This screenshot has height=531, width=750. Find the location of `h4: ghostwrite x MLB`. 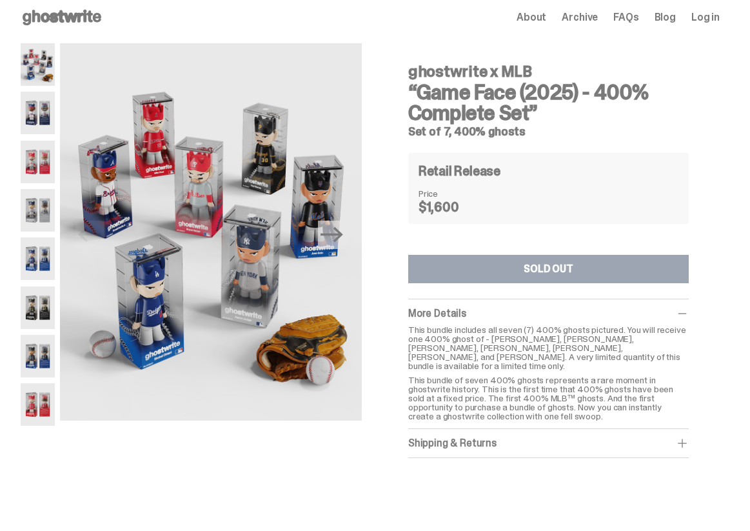

h4: ghostwrite x MLB is located at coordinates (548, 72).